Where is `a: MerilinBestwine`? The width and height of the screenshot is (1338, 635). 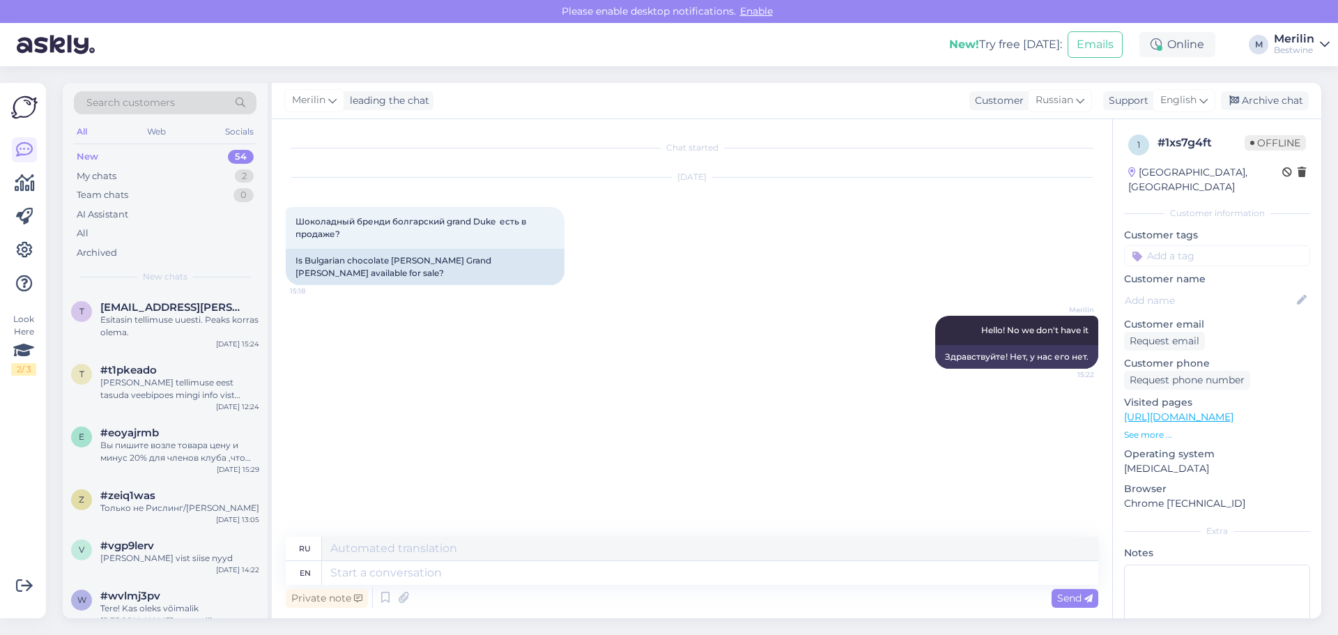 a: MerilinBestwine is located at coordinates (1302, 45).